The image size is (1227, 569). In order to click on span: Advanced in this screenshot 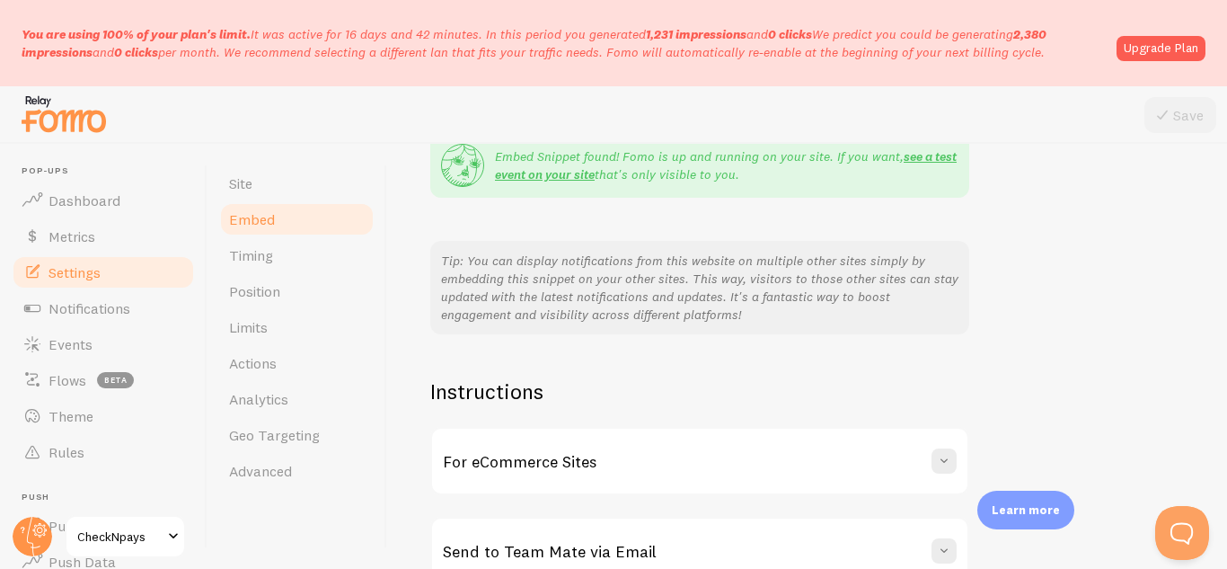, I will do `click(261, 471)`.